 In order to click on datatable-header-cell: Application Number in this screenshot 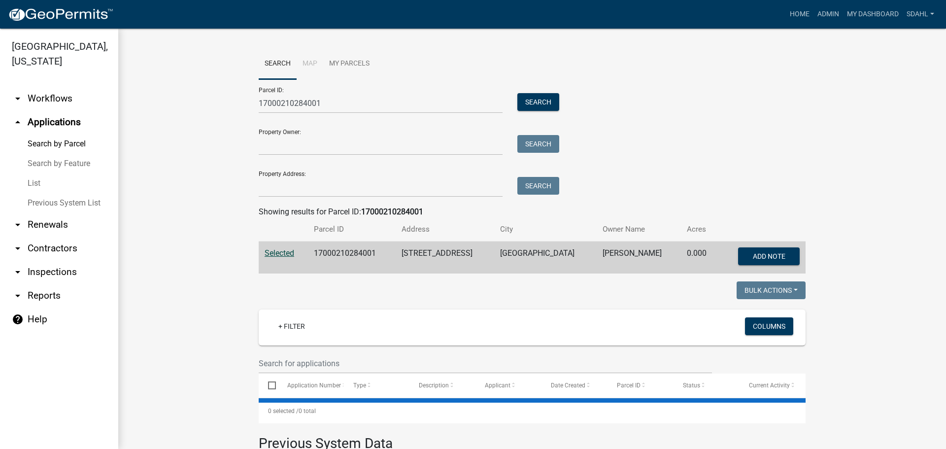, I will do `click(311, 385)`.